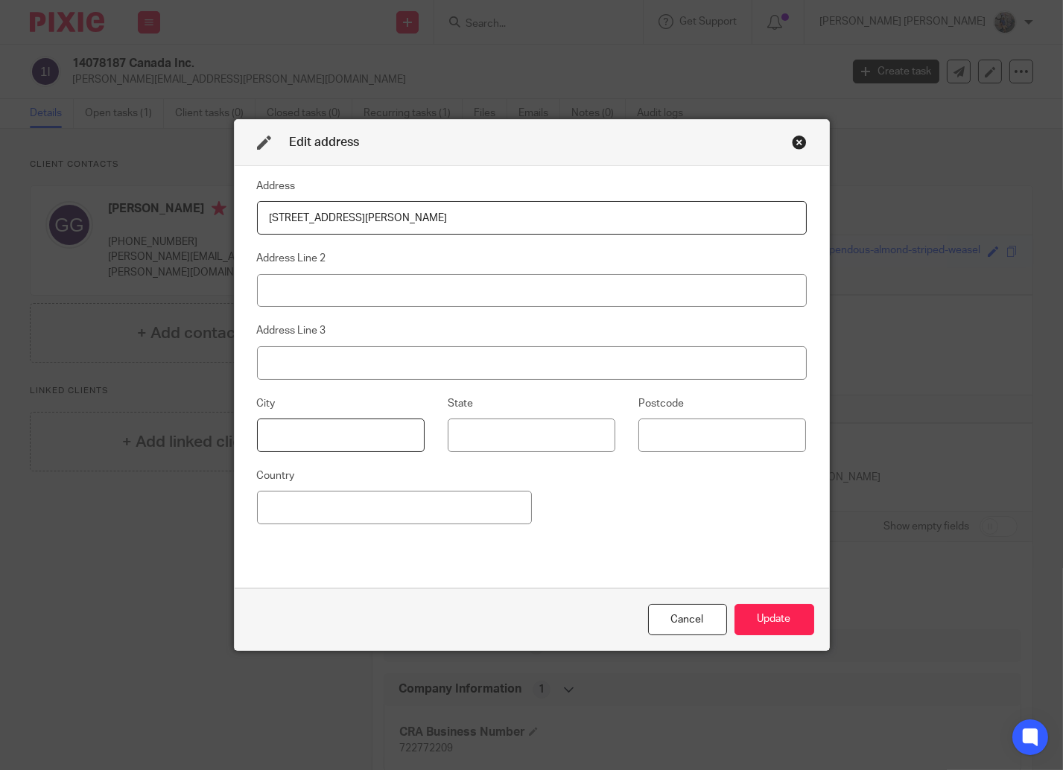  I want to click on label: Address, so click(276, 186).